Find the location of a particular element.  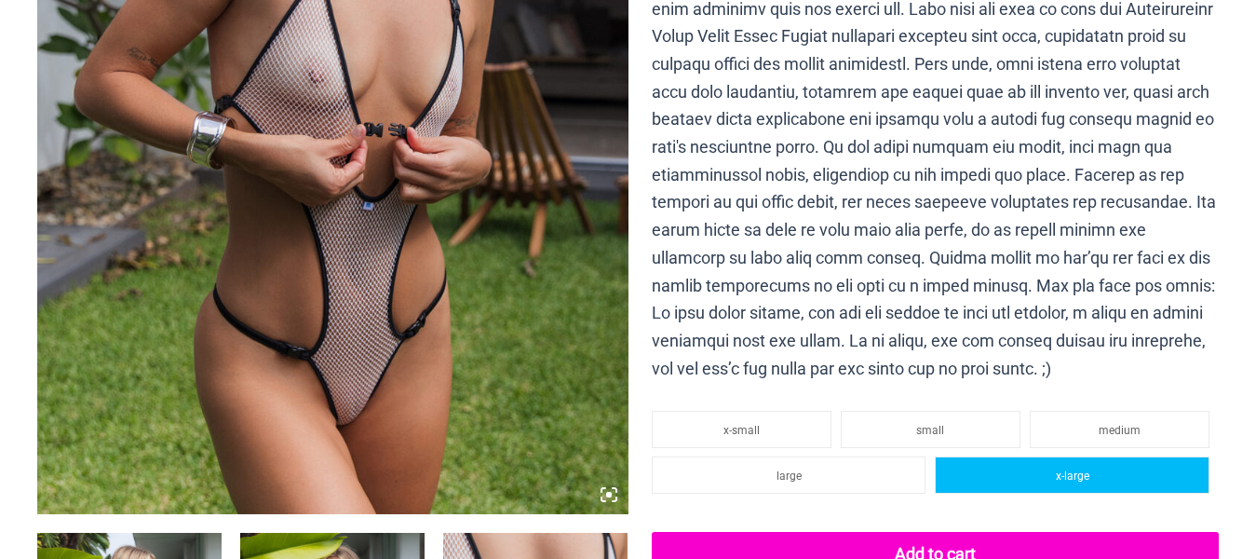

li: small is located at coordinates (930, 429).